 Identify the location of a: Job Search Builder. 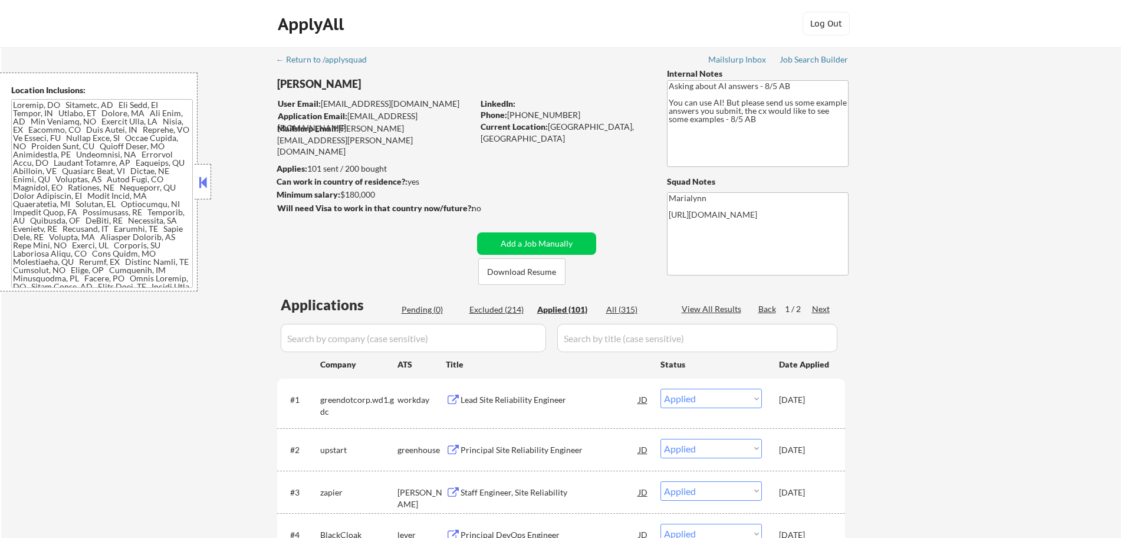
(814, 61).